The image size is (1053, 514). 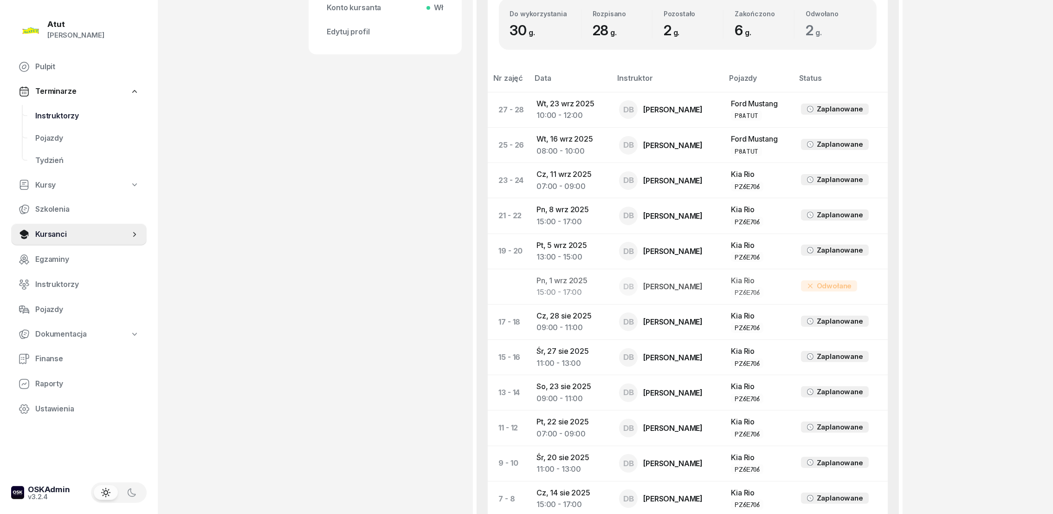 I want to click on th: Data, so click(x=570, y=82).